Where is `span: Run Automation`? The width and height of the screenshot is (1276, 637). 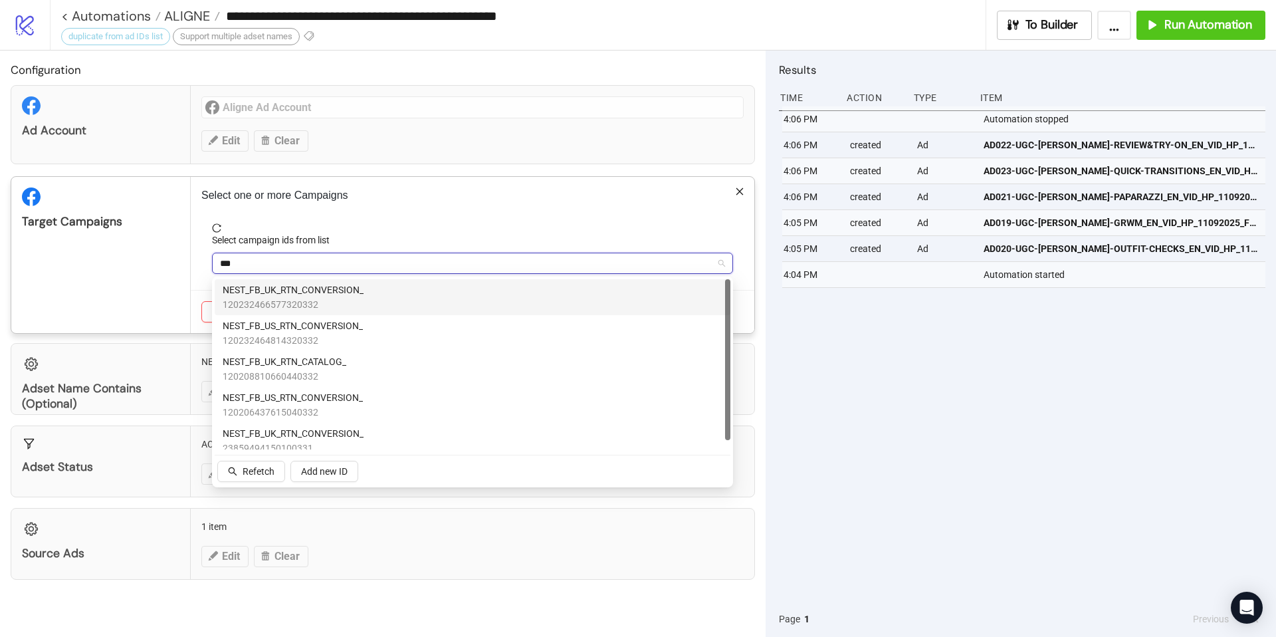 span: Run Automation is located at coordinates (1208, 25).